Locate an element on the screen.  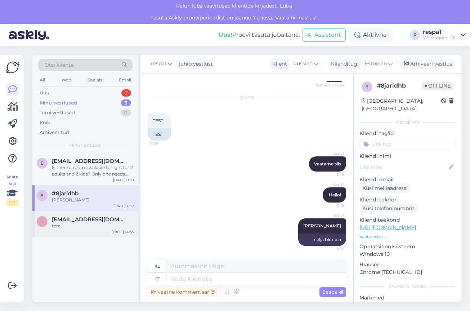
span: i is located at coordinates (42, 221).